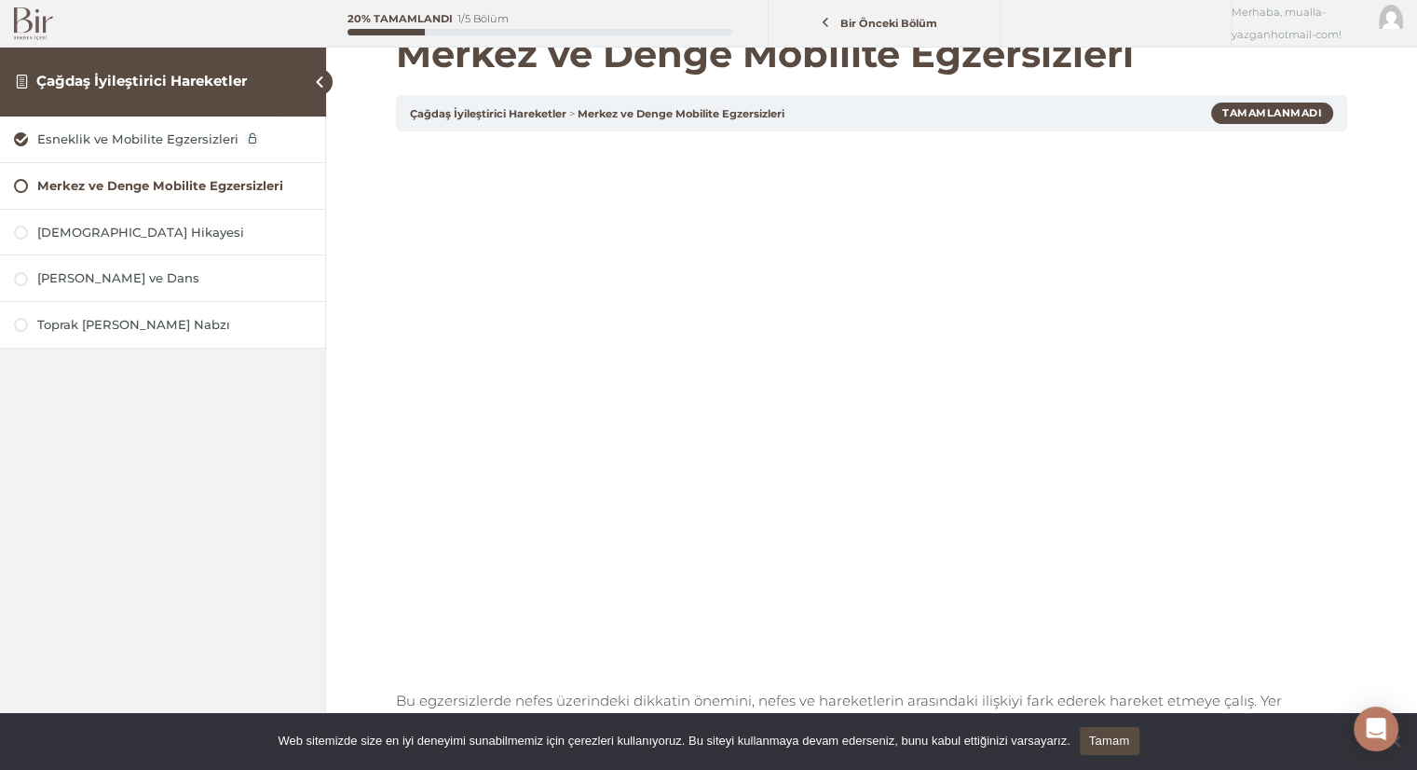  I want to click on a: Tamam, so click(1110, 741).